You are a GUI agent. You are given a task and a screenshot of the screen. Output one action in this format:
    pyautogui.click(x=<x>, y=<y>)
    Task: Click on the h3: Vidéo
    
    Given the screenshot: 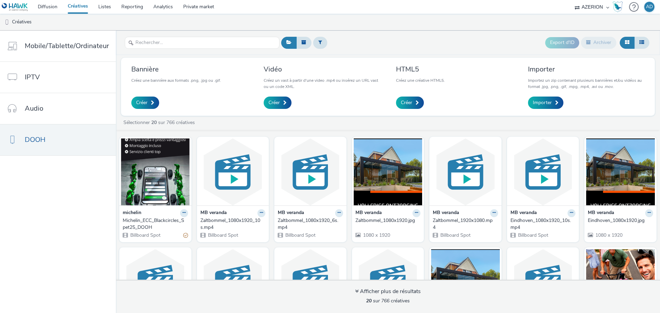 What is the action you would take?
    pyautogui.click(x=322, y=69)
    